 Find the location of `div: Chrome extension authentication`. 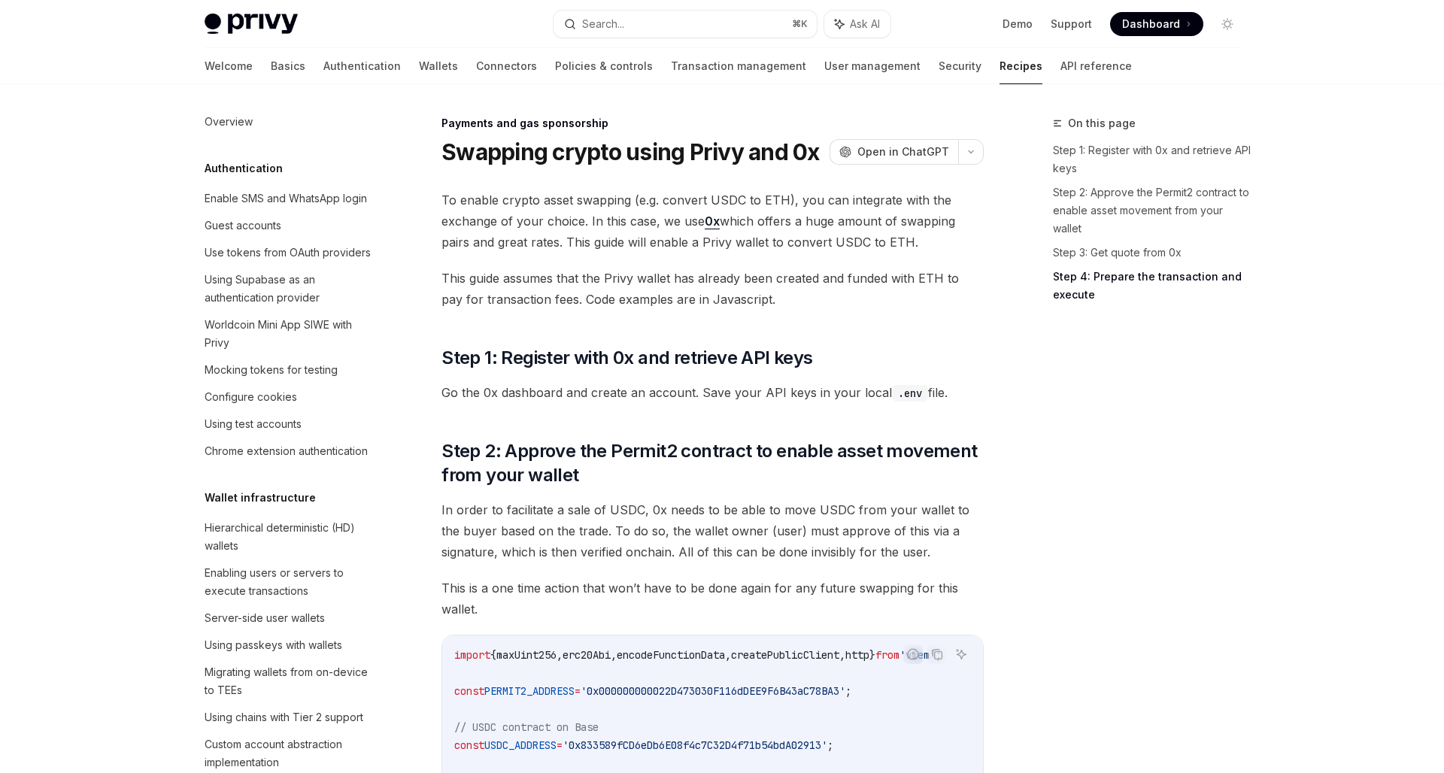

div: Chrome extension authentication is located at coordinates (286, 451).